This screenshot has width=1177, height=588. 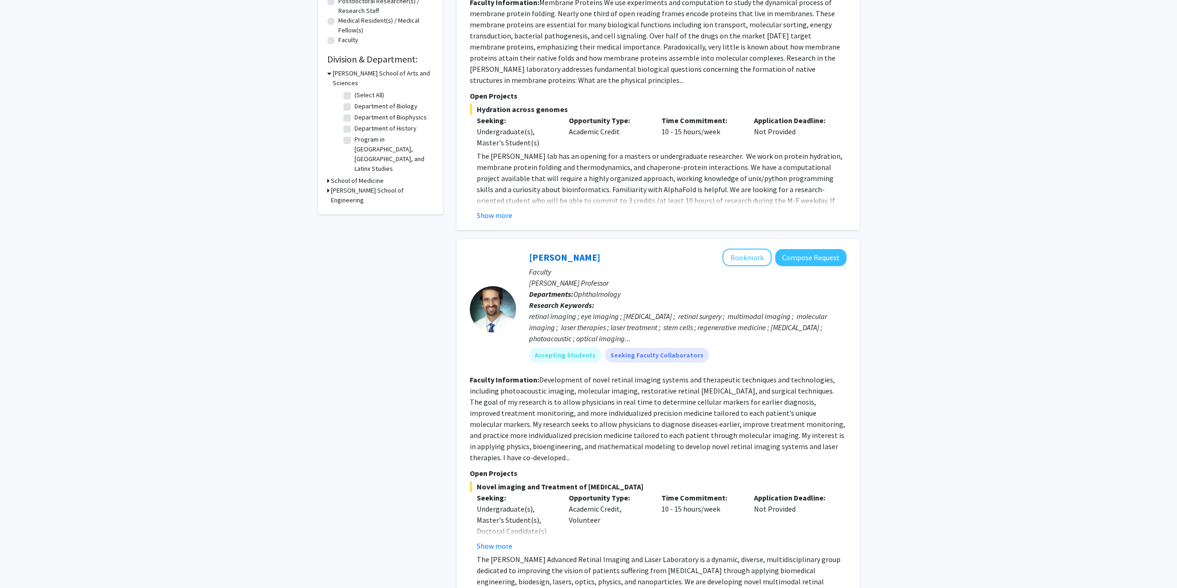 What do you see at coordinates (561, 305) in the screenshot?
I see `b: Research Keywords:` at bounding box center [561, 305].